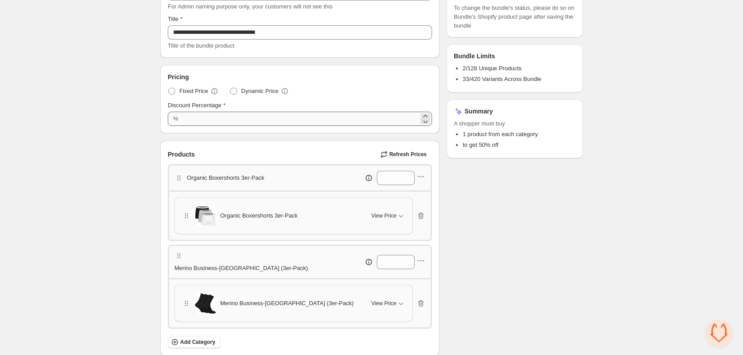 Image resolution: width=743 pixels, height=355 pixels. What do you see at coordinates (515, 124) in the screenshot?
I see `span: A shopper must buy` at bounding box center [515, 124].